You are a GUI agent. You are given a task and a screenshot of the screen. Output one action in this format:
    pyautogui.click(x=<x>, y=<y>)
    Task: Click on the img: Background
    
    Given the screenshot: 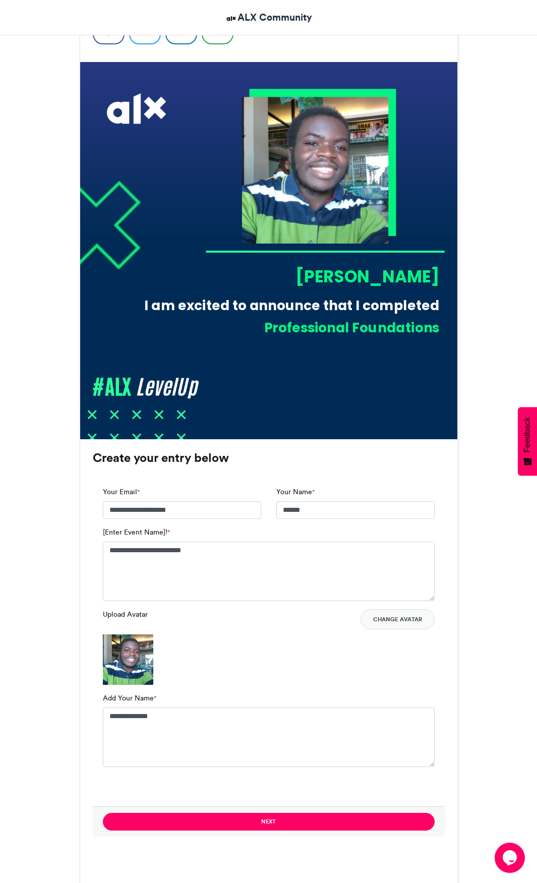 What is the action you would take?
    pyautogui.click(x=269, y=251)
    